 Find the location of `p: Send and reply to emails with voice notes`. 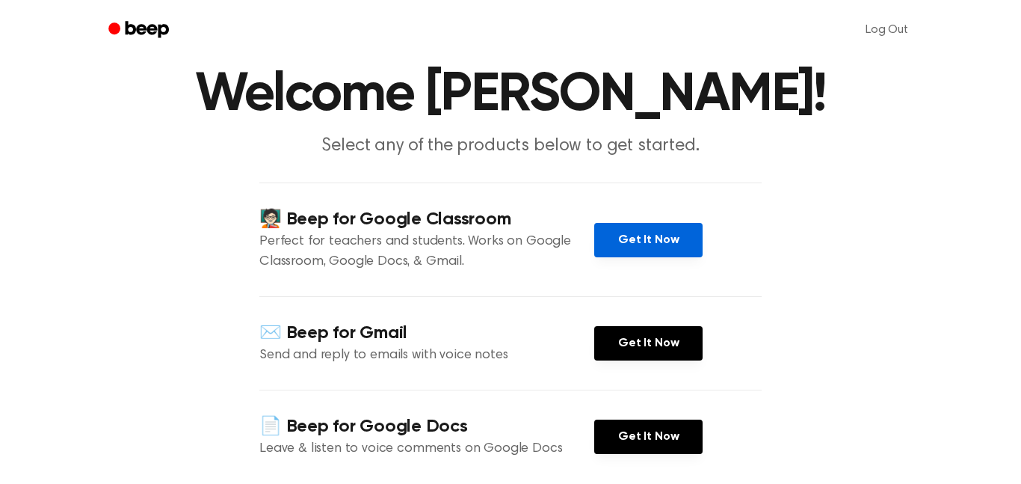

p: Send and reply to emails with voice notes is located at coordinates (427, 355).